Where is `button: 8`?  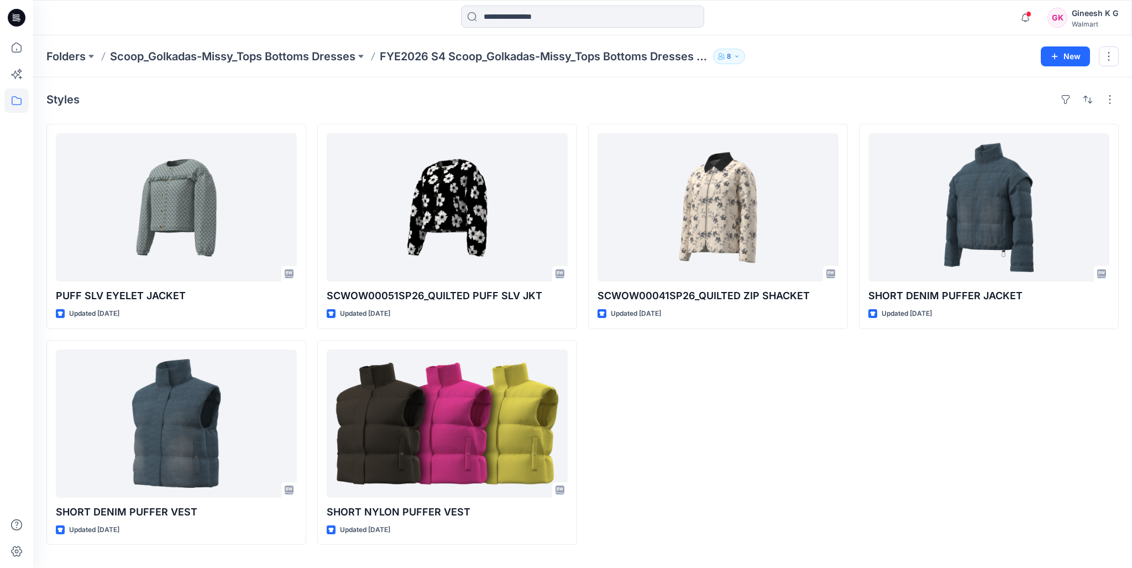
button: 8 is located at coordinates (729, 56).